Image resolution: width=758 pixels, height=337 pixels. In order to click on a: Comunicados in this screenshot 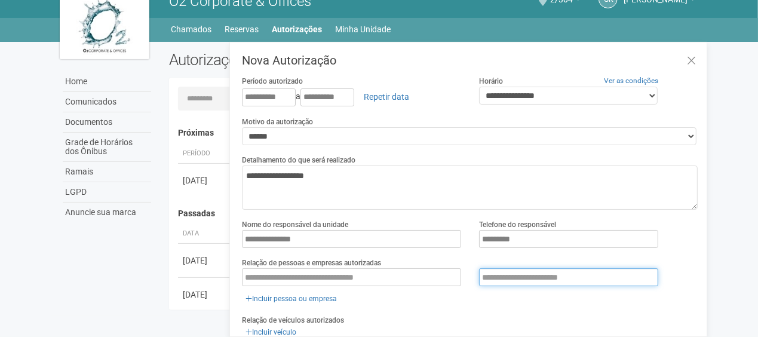, I will do `click(107, 102)`.